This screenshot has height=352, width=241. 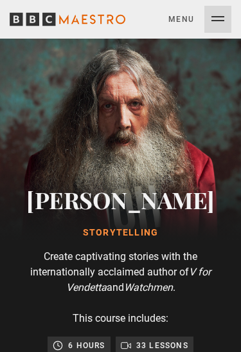 I want to click on a: BBC Maestro, so click(x=68, y=19).